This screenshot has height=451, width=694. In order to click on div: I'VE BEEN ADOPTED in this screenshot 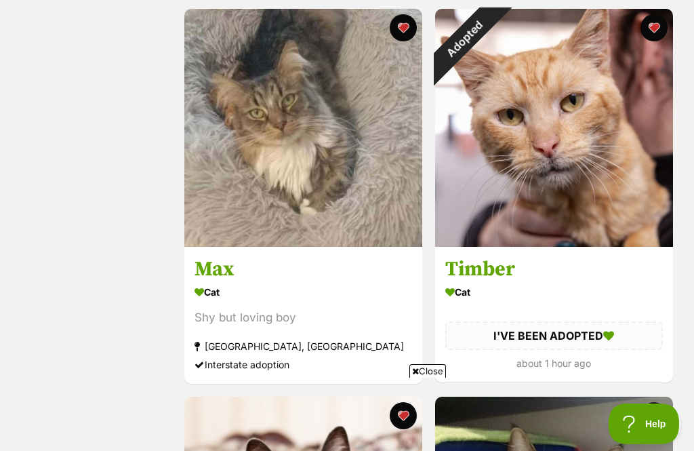, I will do `click(553, 335)`.